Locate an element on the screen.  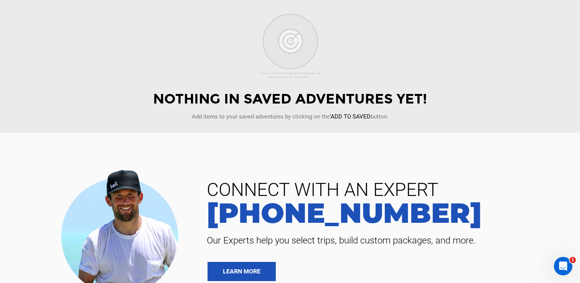
img: empty cart is located at coordinates (290, 46).